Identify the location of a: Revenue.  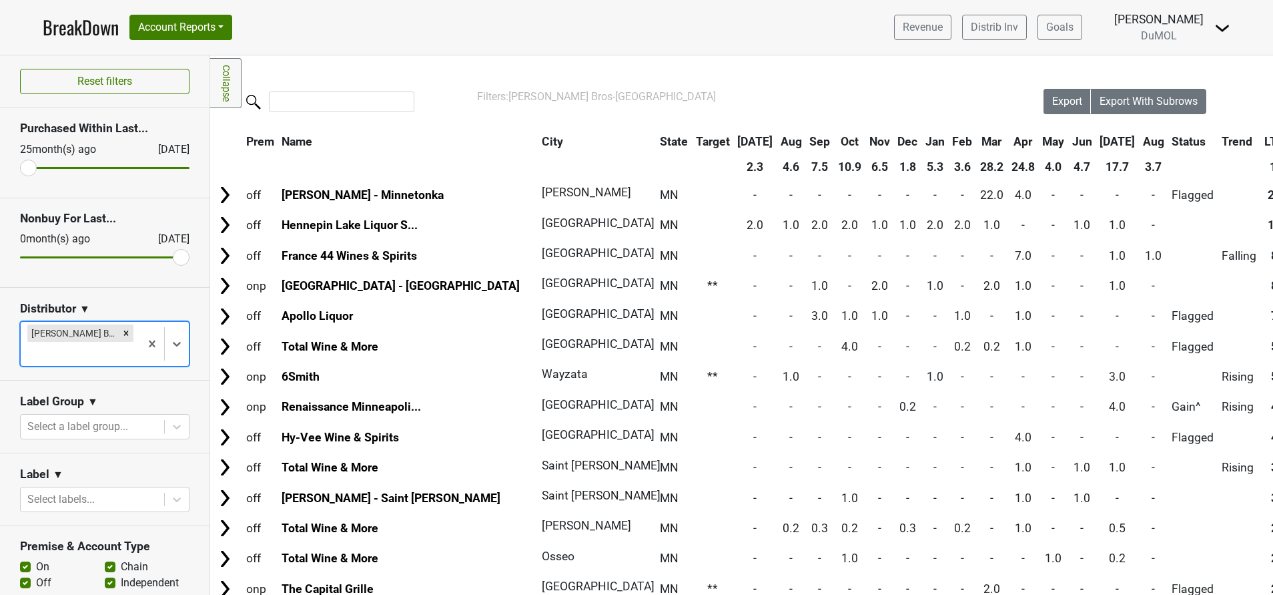
(923, 27).